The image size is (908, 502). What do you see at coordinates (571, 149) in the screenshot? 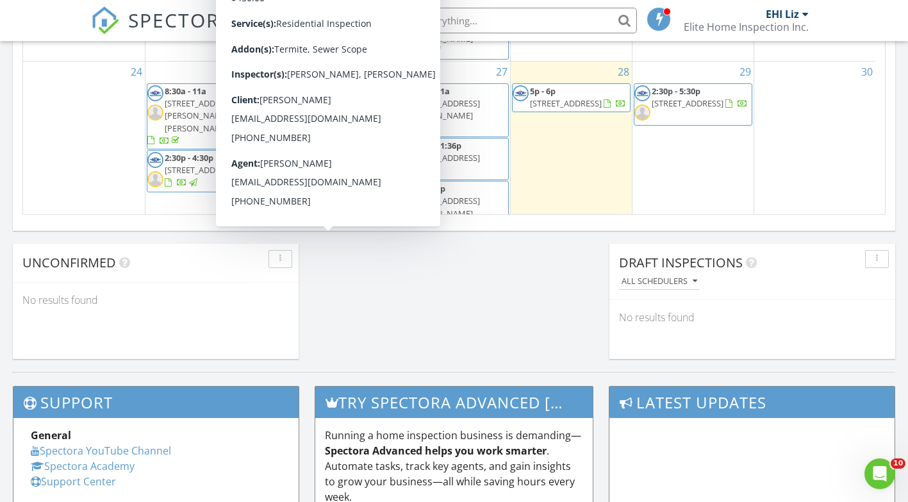
I see `td: Go to August 28, 2025` at bounding box center [571, 149].